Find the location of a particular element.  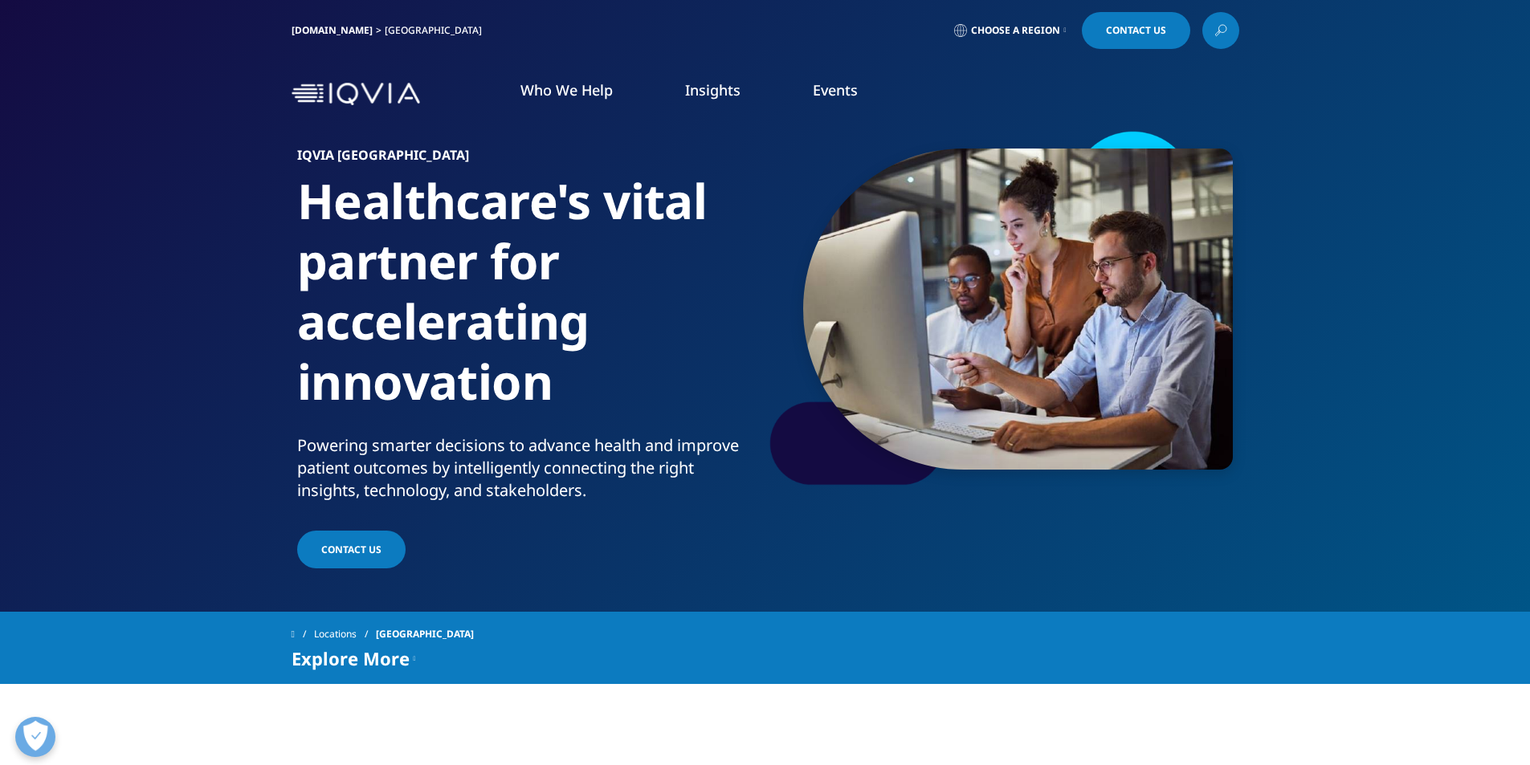

a: Insights is located at coordinates (712, 90).